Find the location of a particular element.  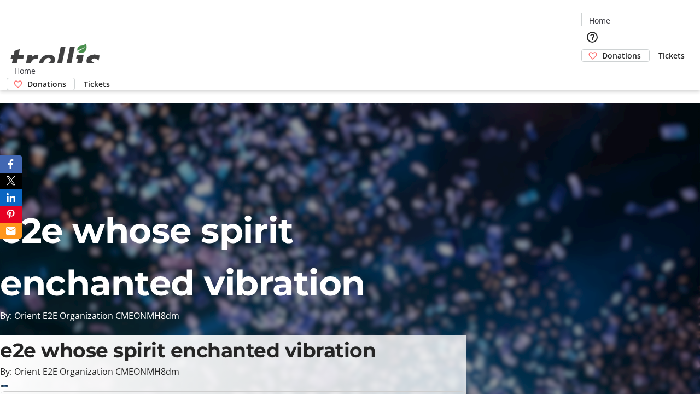

button: Help is located at coordinates (592, 37).